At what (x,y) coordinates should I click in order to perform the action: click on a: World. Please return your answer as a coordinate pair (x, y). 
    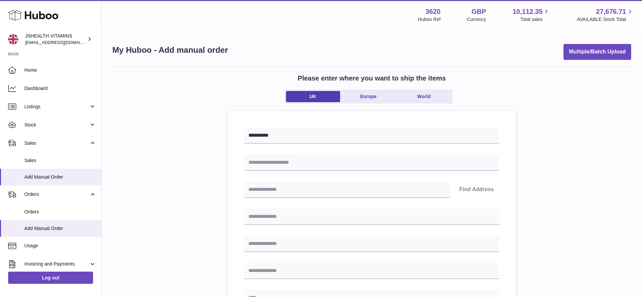
    Looking at the image, I should click on (424, 96).